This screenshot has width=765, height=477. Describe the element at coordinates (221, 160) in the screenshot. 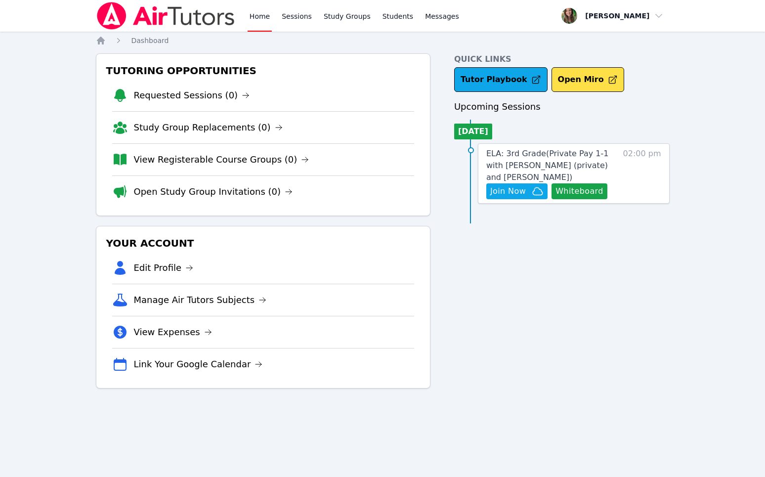

I see `a: View Registerable Course Groups (0)` at that location.